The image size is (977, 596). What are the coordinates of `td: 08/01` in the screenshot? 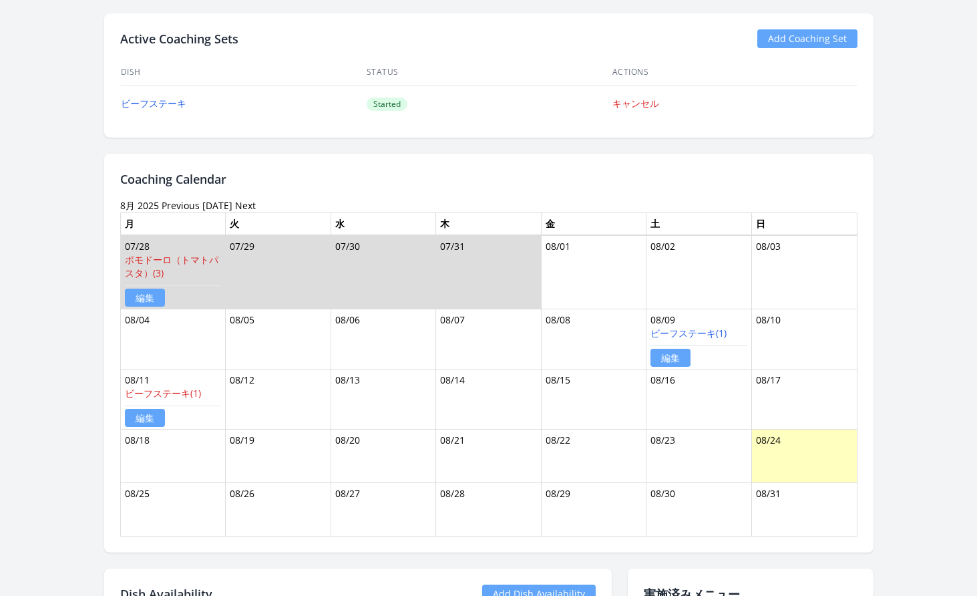 It's located at (594, 272).